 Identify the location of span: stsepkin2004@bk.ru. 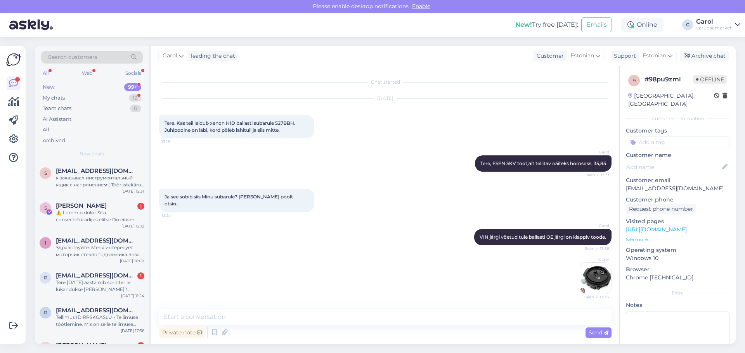
(96, 171).